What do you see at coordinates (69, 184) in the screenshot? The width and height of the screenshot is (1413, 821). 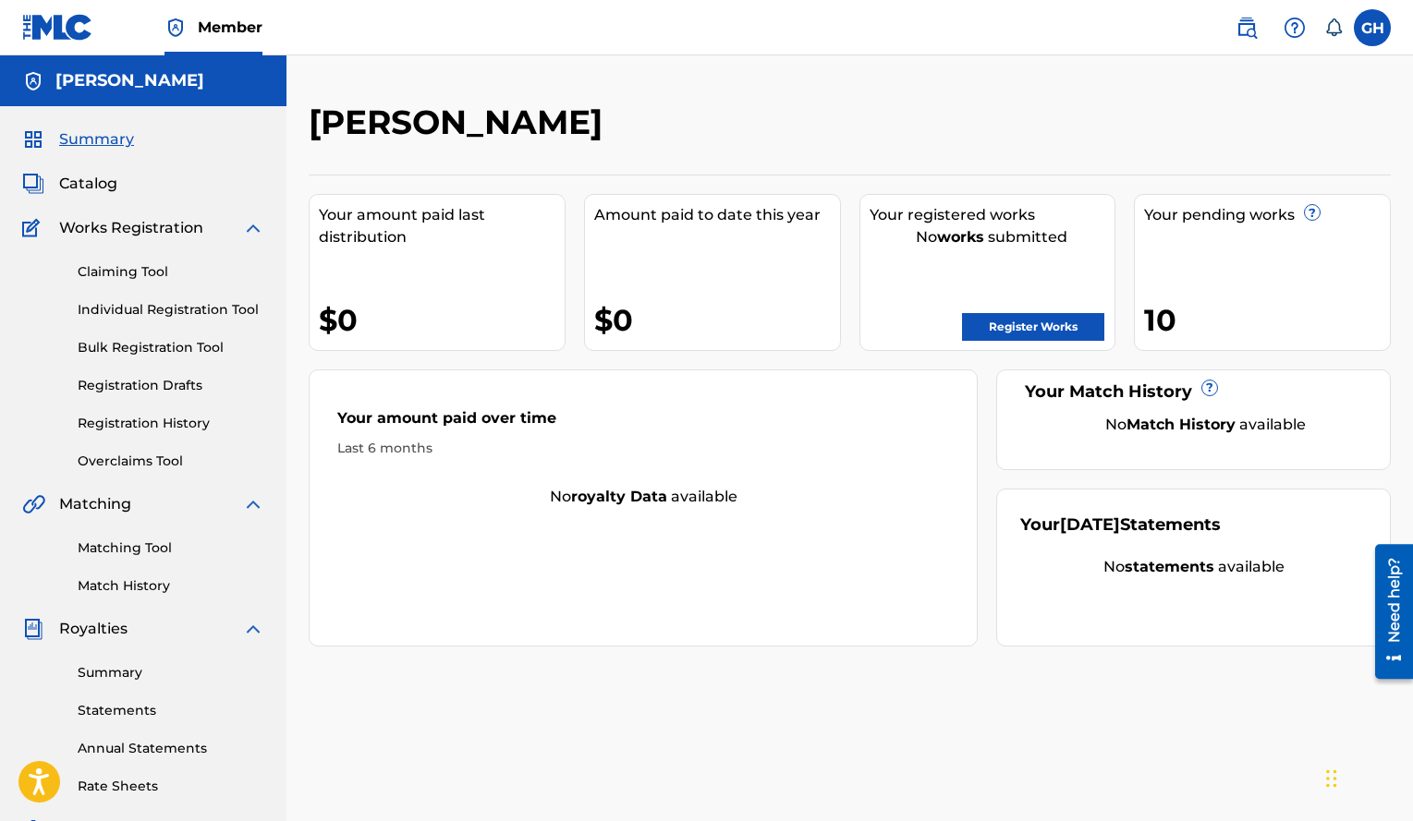 I see `a: CatalogCatalog` at bounding box center [69, 184].